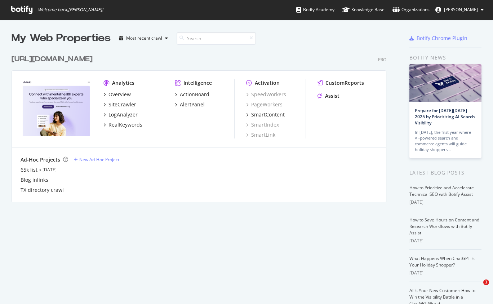 The height and width of the screenshot is (304, 493). Describe the element at coordinates (341, 83) in the screenshot. I see `a: CustomReports` at that location.